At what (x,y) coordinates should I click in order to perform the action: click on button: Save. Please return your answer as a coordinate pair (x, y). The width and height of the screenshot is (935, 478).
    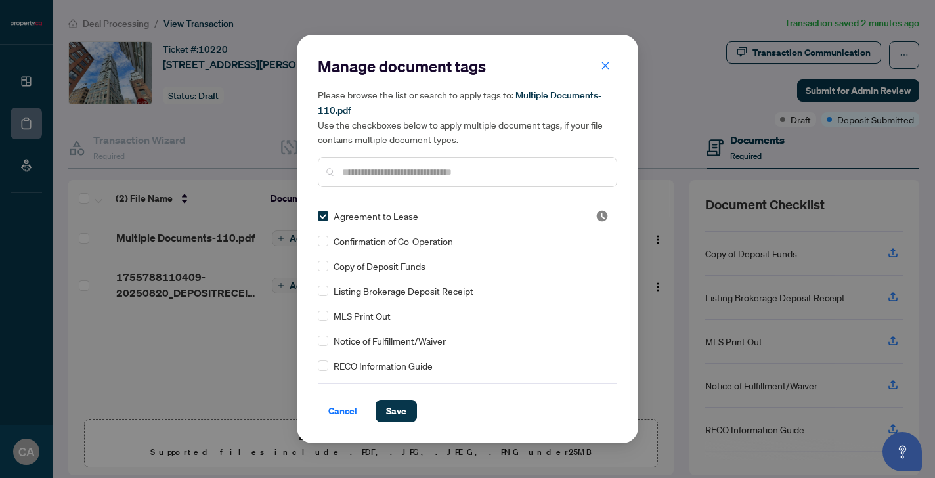
    Looking at the image, I should click on (396, 411).